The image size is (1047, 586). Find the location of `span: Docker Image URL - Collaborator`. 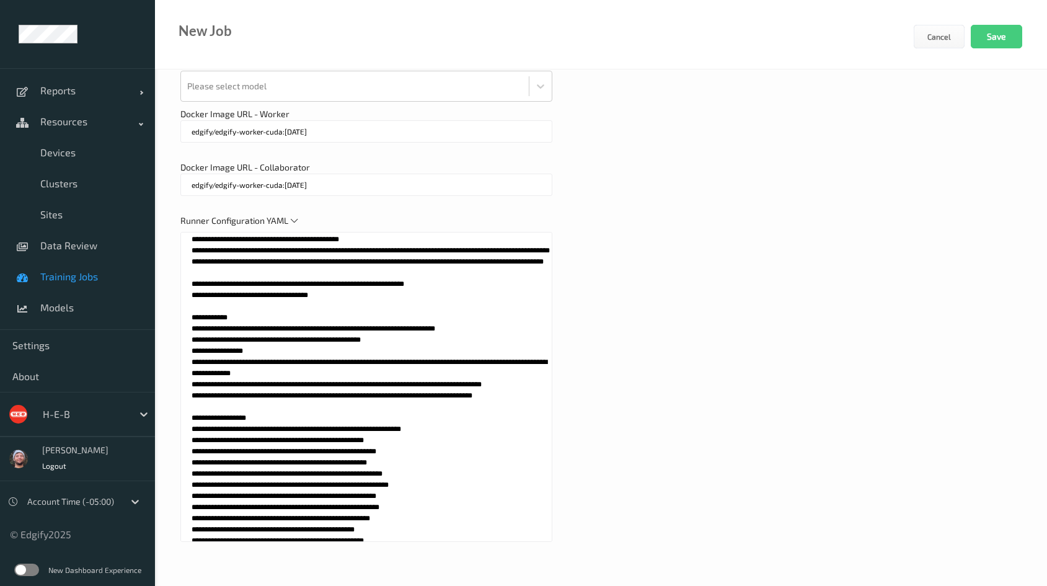

span: Docker Image URL - Collaborator is located at coordinates (245, 167).